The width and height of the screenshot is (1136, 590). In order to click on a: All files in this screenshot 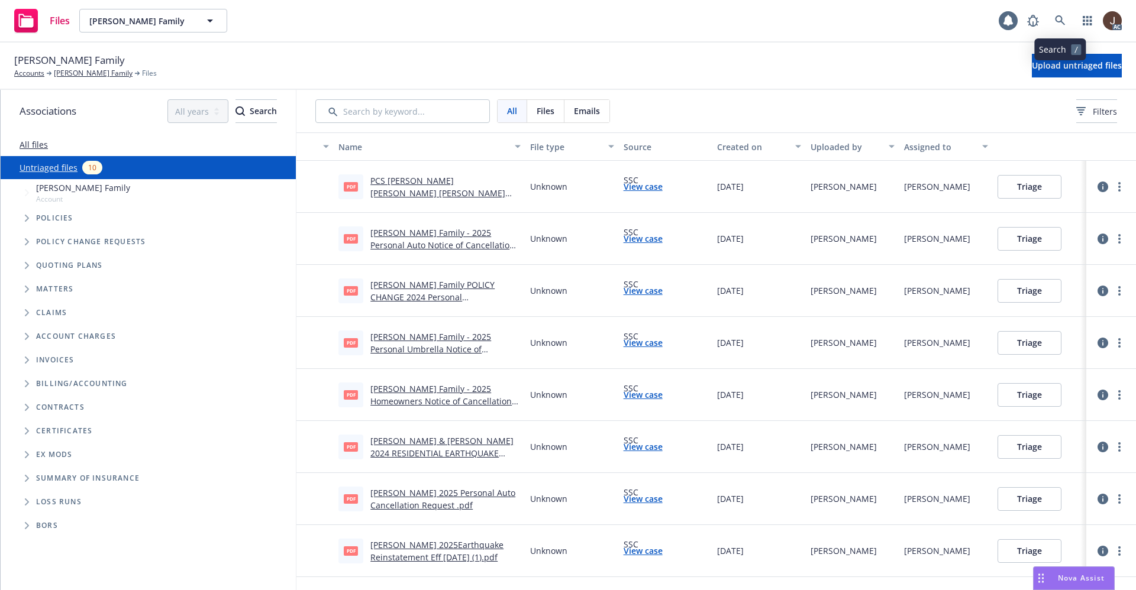, I will do `click(34, 144)`.